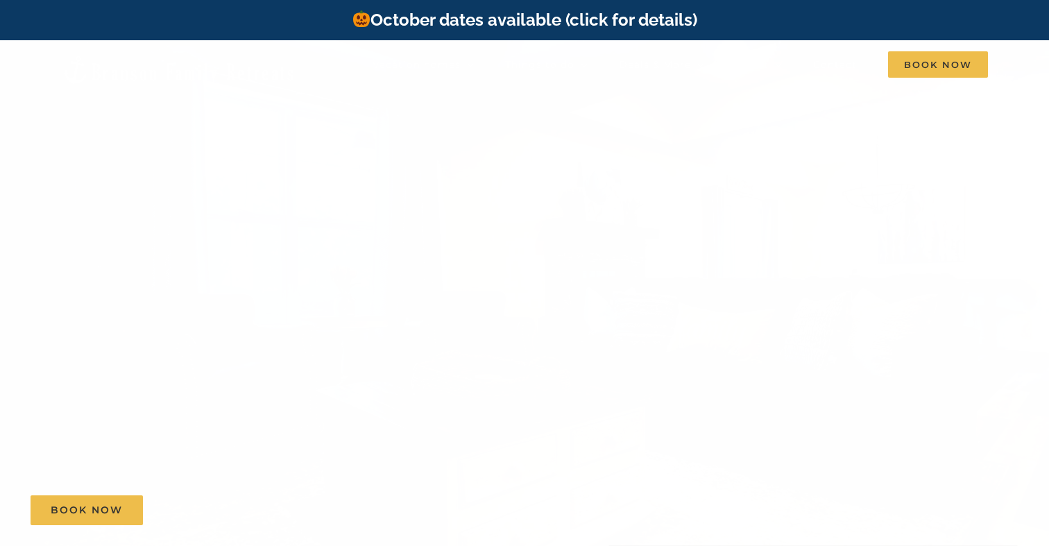 The width and height of the screenshot is (1049, 546). What do you see at coordinates (759, 65) in the screenshot?
I see `a: About` at bounding box center [759, 65].